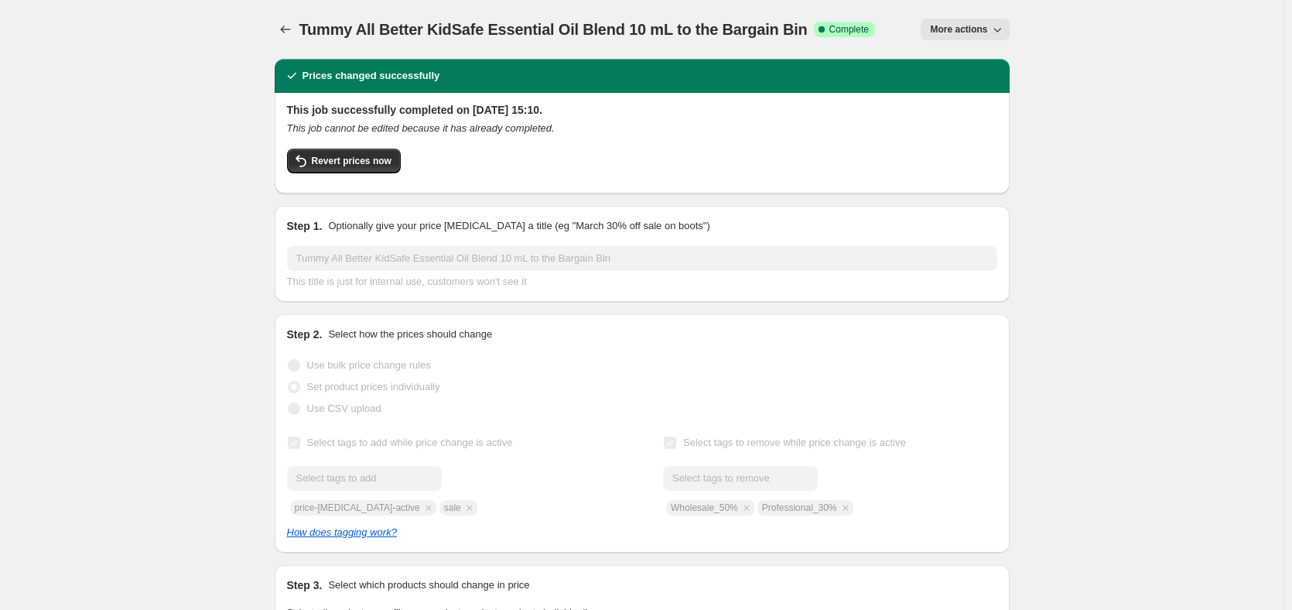 The width and height of the screenshot is (1292, 610). Describe the element at coordinates (741, 478) in the screenshot. I see `input: Select tags to remove` at that location.